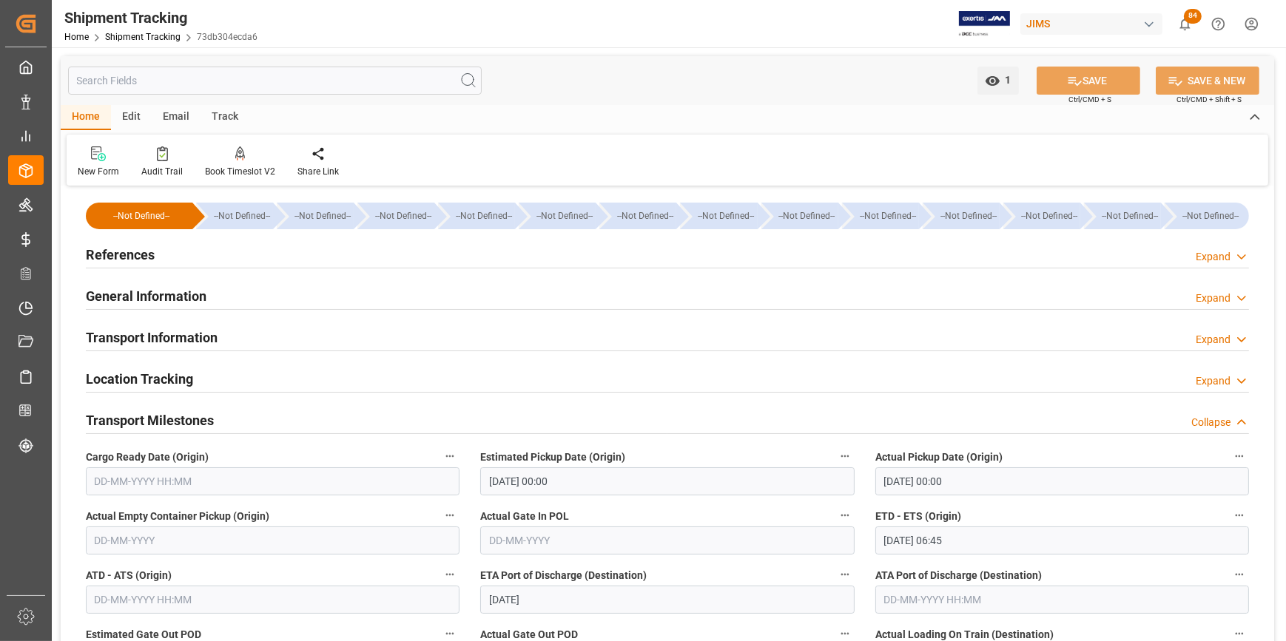  Describe the element at coordinates (553, 457) in the screenshot. I see `span: Estimated Pickup Date (Origin)` at that location.